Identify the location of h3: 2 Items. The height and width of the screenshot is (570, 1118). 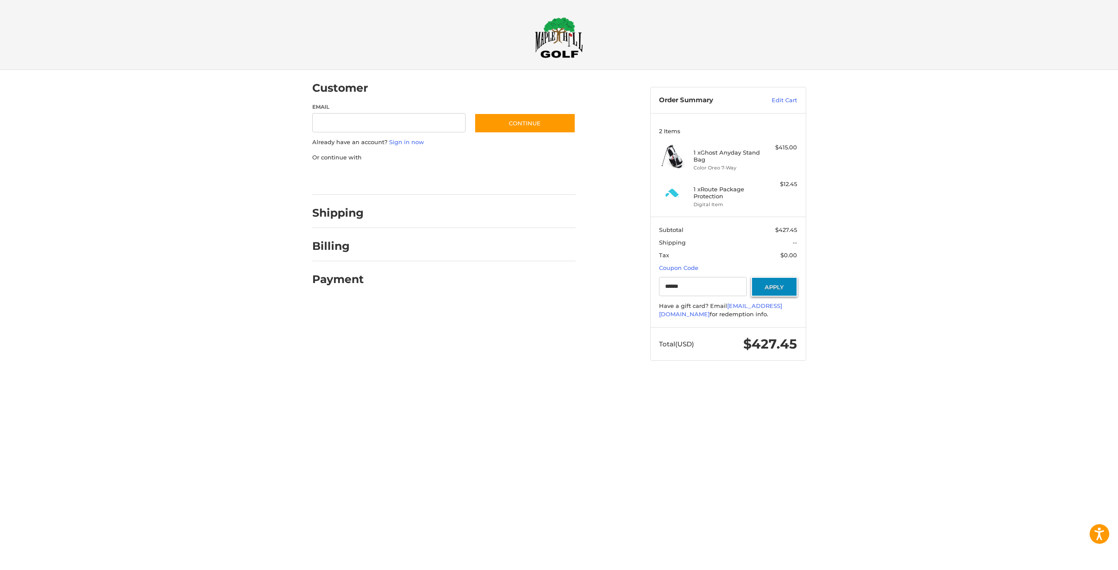
(728, 131).